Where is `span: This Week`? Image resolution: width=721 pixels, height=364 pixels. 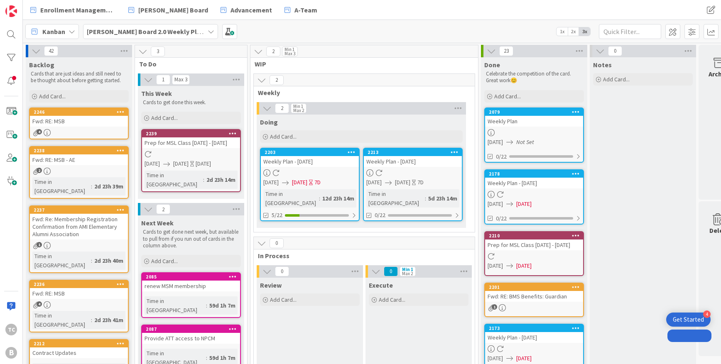
span: This Week is located at coordinates (157, 94).